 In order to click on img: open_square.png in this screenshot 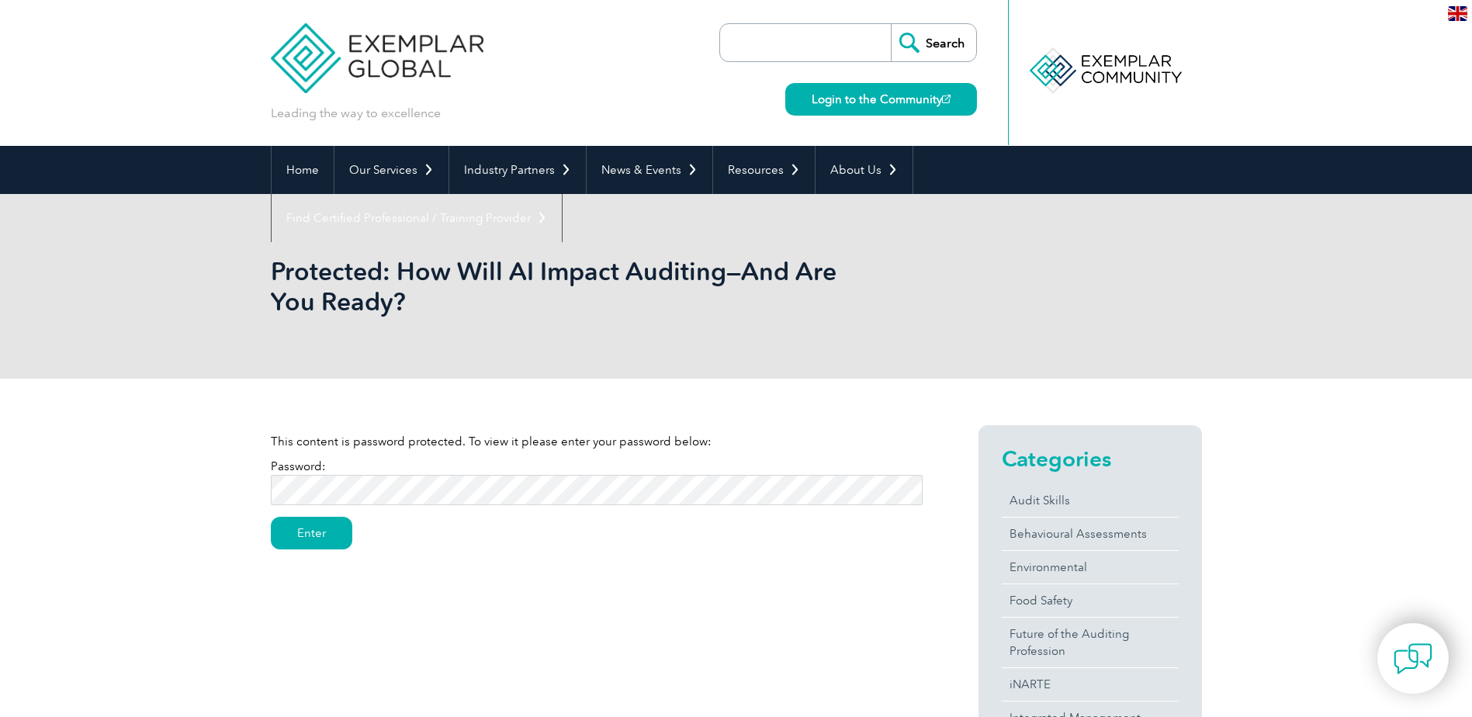, I will do `click(946, 99)`.